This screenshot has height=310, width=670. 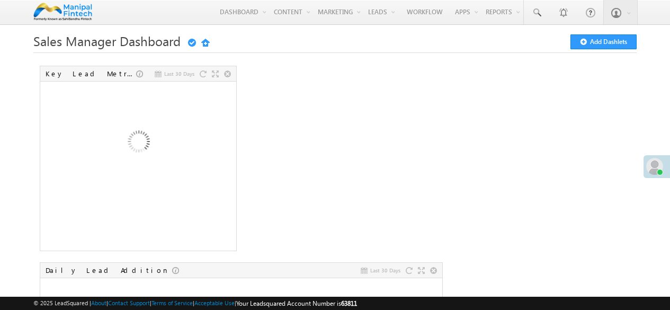 I want to click on button: Add Dashlets, so click(x=603, y=42).